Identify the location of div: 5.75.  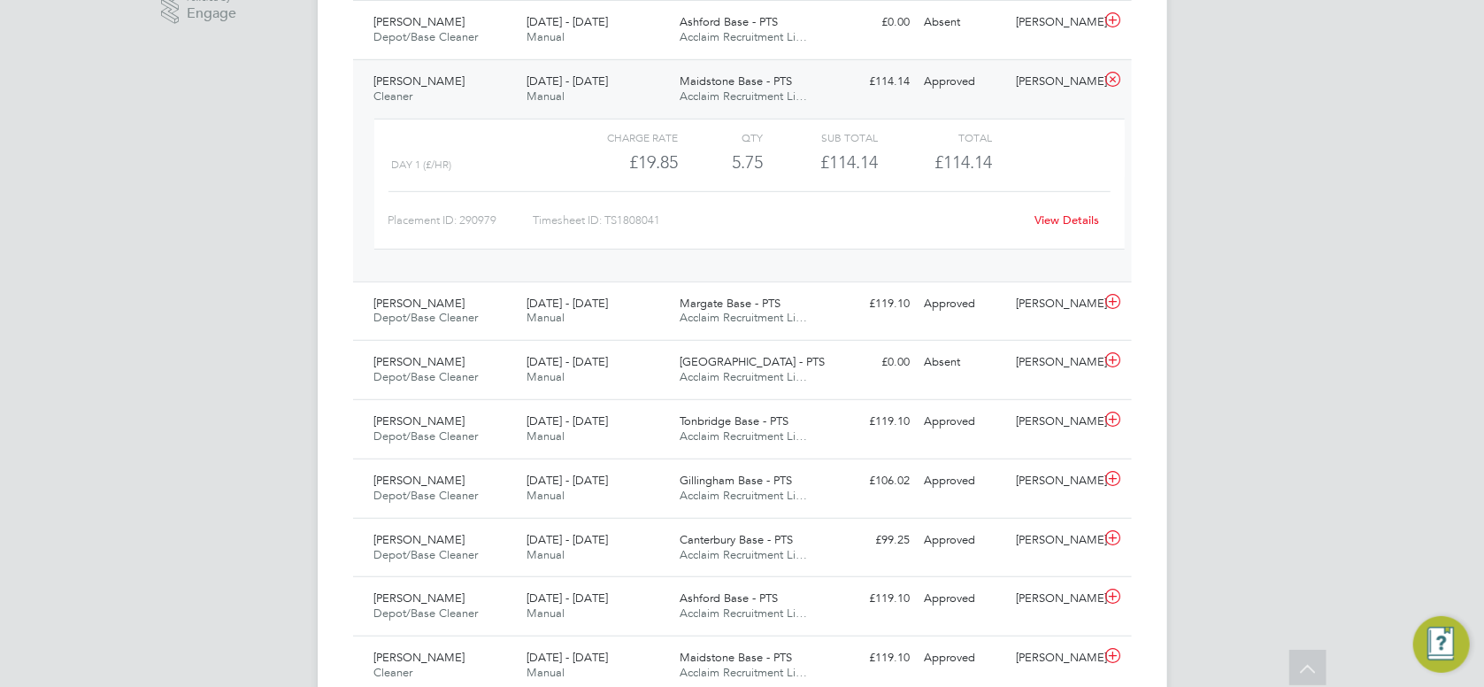
(720, 162).